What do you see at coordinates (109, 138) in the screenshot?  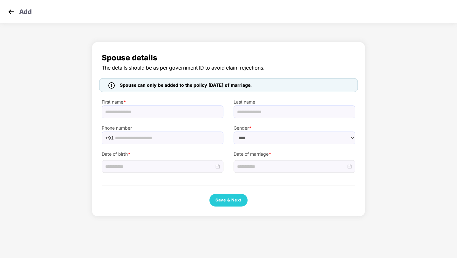 I see `span: +91` at bounding box center [109, 138].